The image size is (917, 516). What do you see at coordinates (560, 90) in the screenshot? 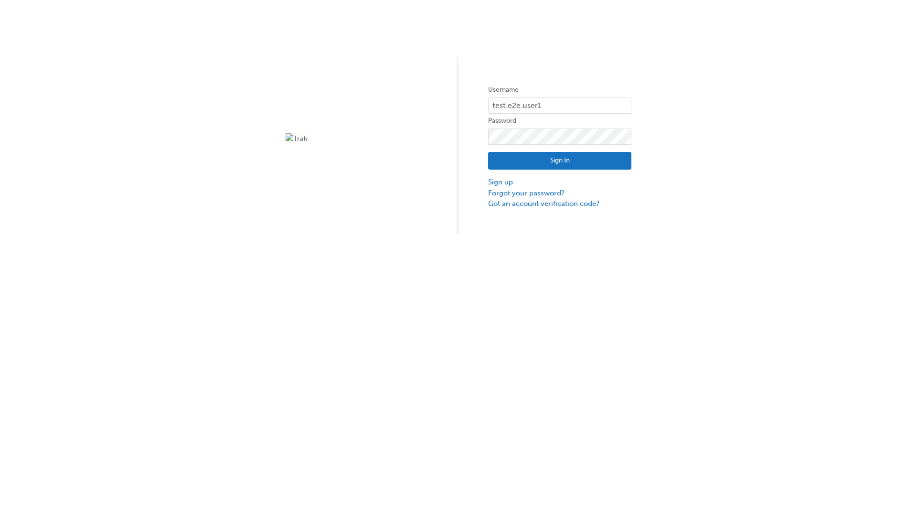
I see `label: Username` at bounding box center [560, 90].